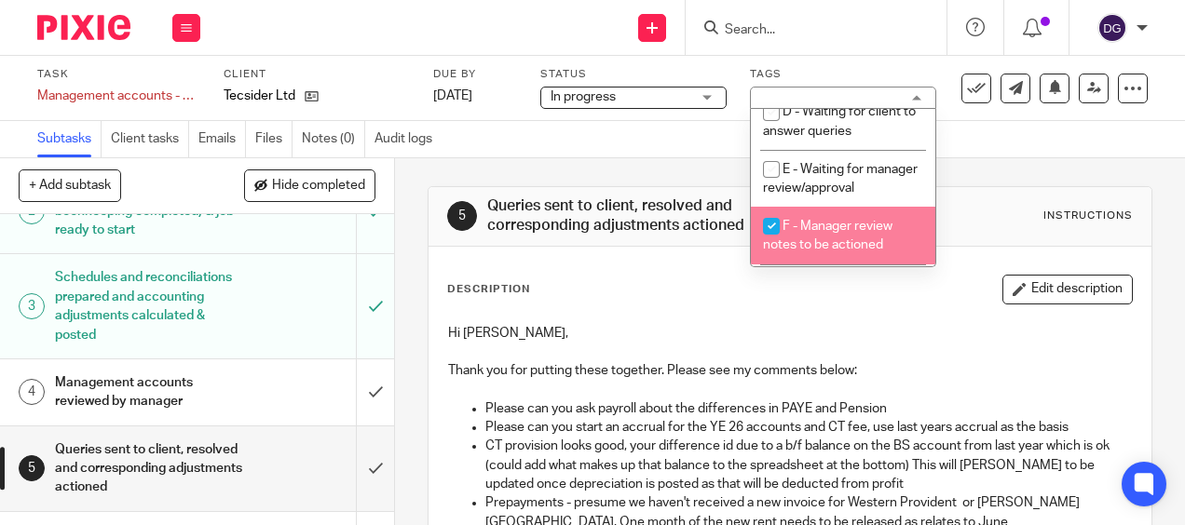  I want to click on label: Client, so click(317, 75).